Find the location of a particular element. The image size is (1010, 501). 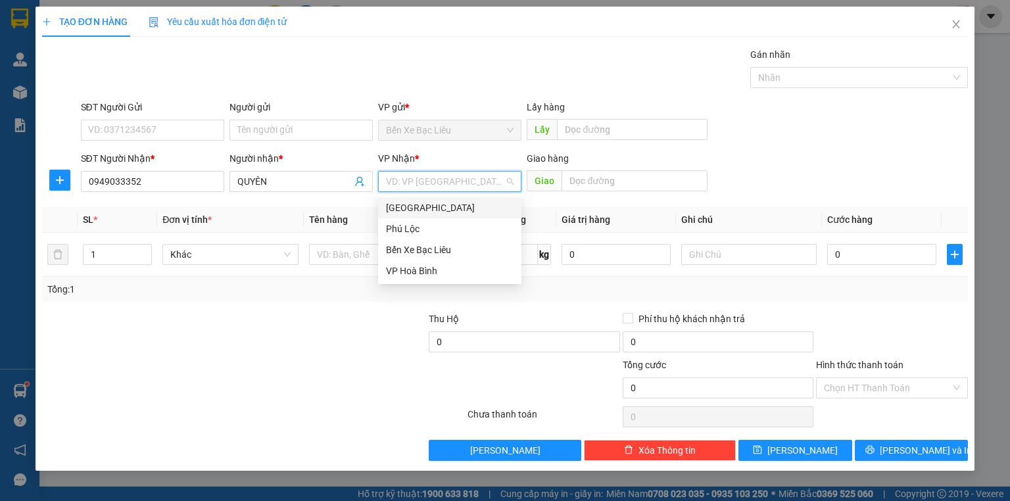

div: Sài Gòn is located at coordinates (450, 208).